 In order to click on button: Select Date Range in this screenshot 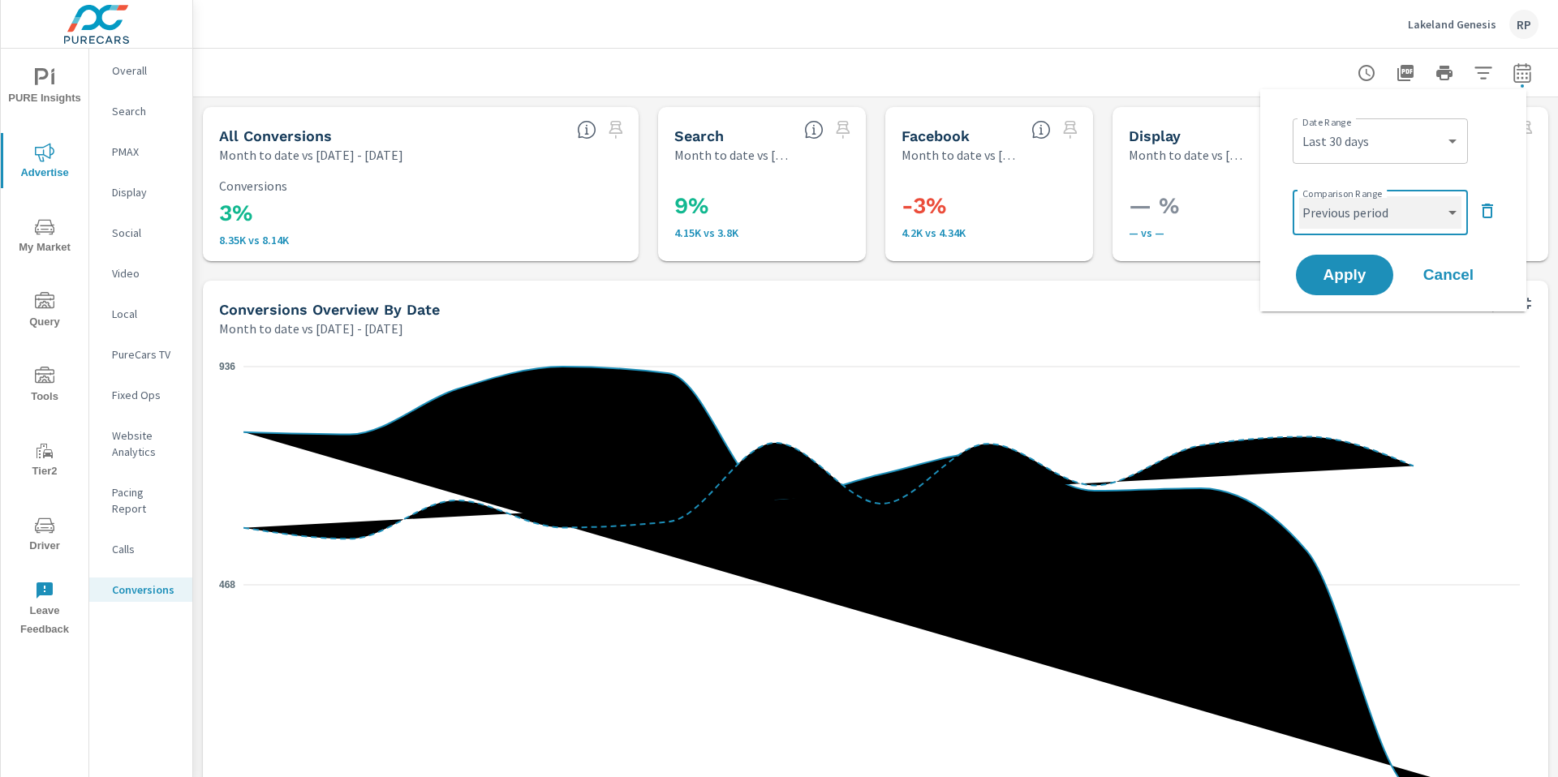, I will do `click(1522, 73)`.